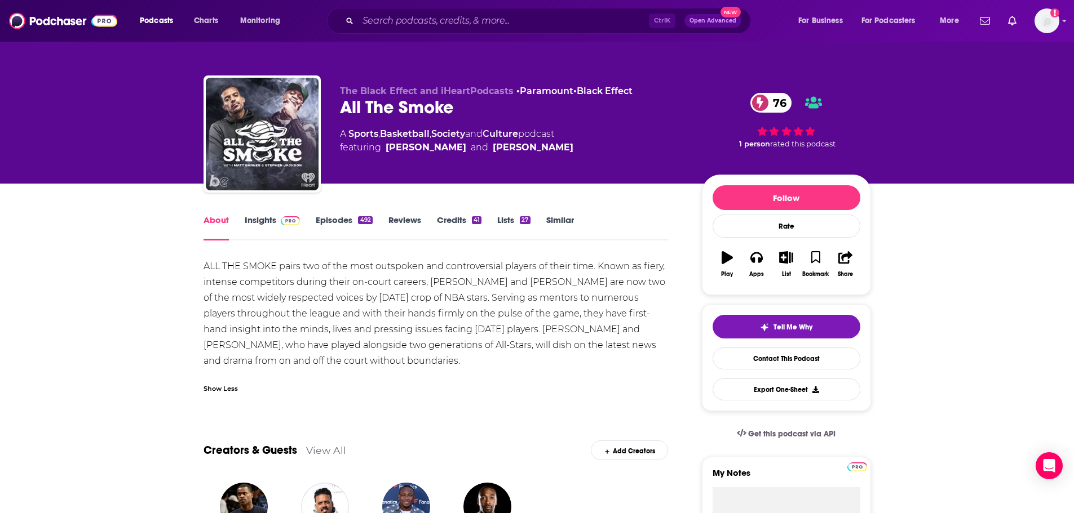 Image resolution: width=1074 pixels, height=513 pixels. I want to click on div: A podcast, so click(456, 141).